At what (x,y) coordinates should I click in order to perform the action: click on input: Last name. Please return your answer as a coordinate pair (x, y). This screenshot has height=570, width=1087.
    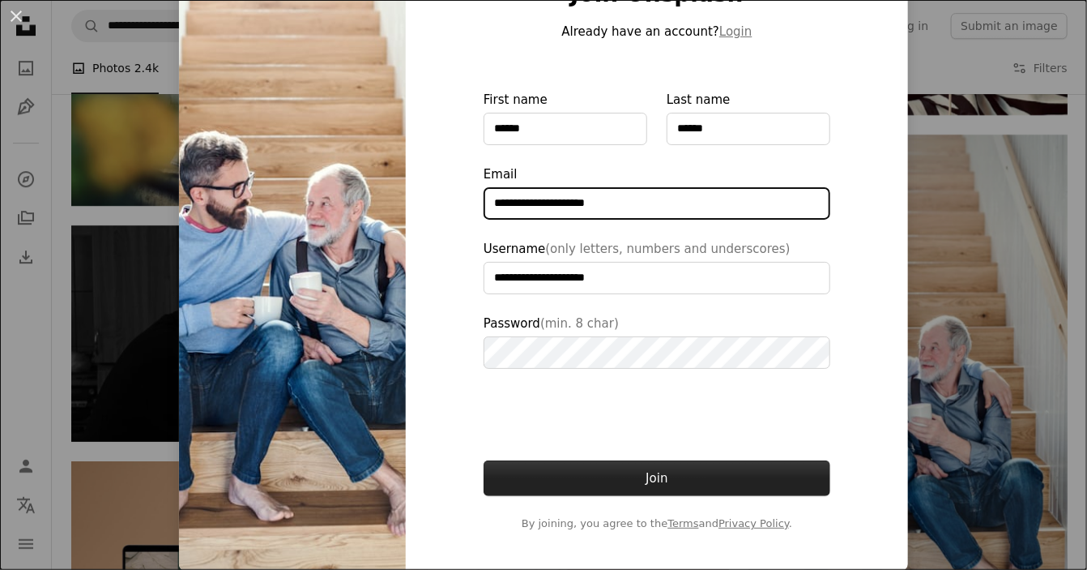
    Looking at the image, I should click on (749, 129).